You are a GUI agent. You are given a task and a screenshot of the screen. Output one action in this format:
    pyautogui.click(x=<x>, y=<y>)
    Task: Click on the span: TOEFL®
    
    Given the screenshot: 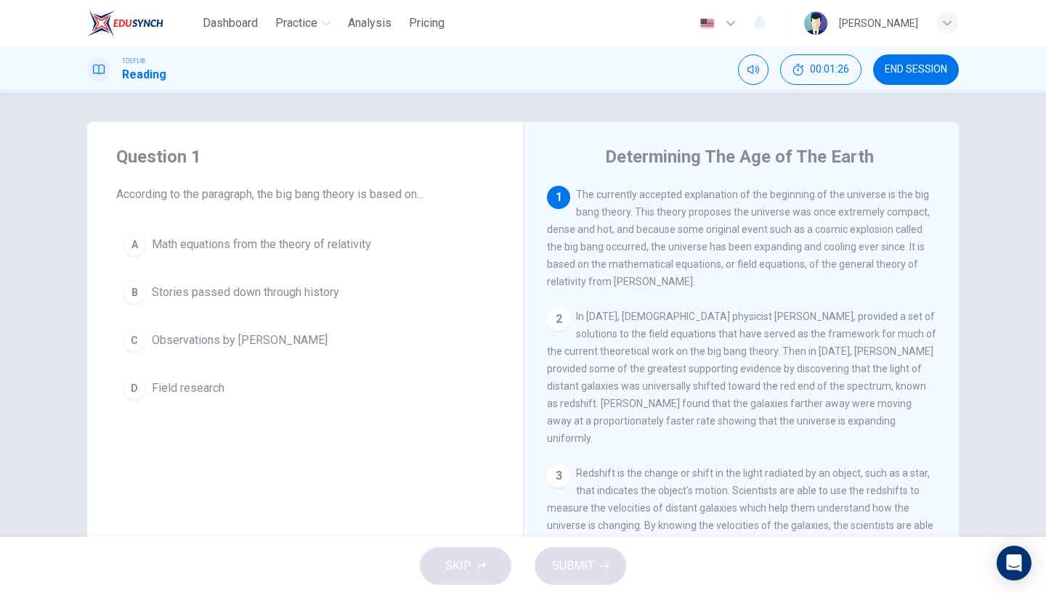 What is the action you would take?
    pyautogui.click(x=134, y=61)
    